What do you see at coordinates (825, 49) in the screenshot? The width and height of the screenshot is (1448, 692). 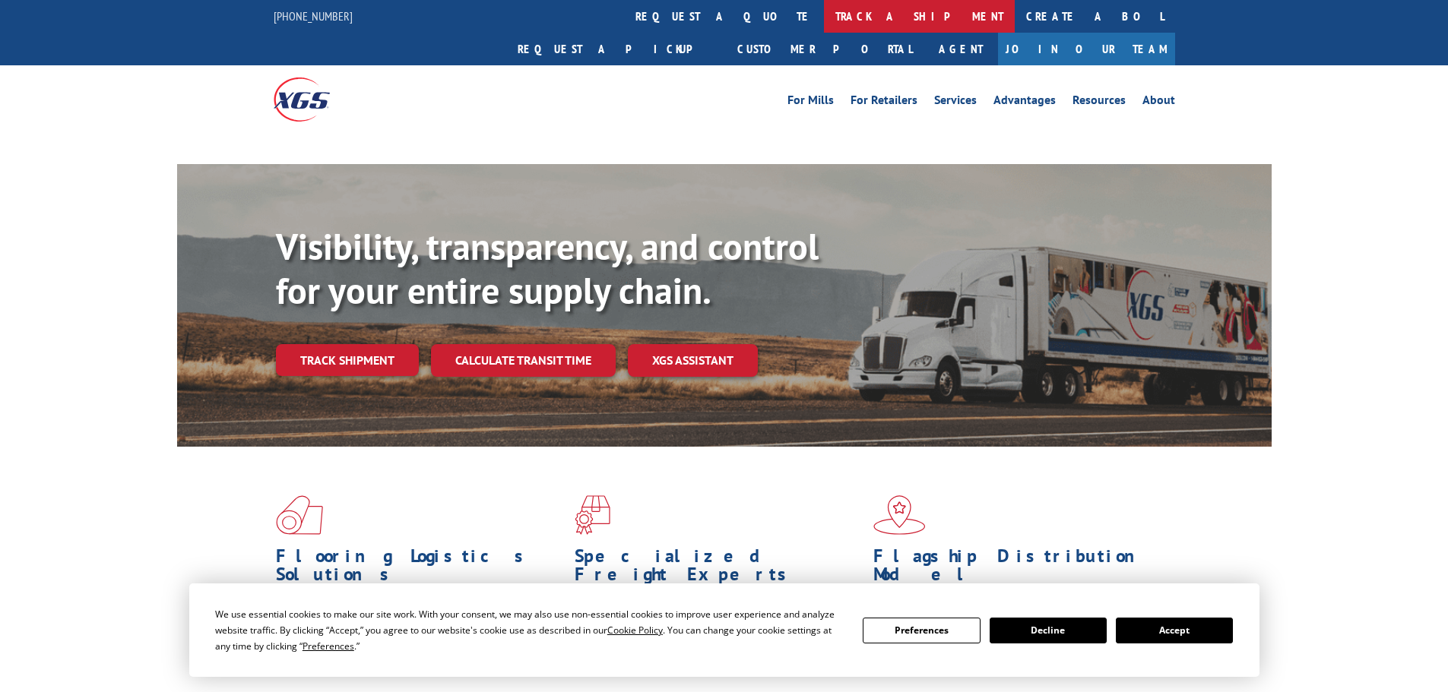 I see `a: Customer Portal` at bounding box center [825, 49].